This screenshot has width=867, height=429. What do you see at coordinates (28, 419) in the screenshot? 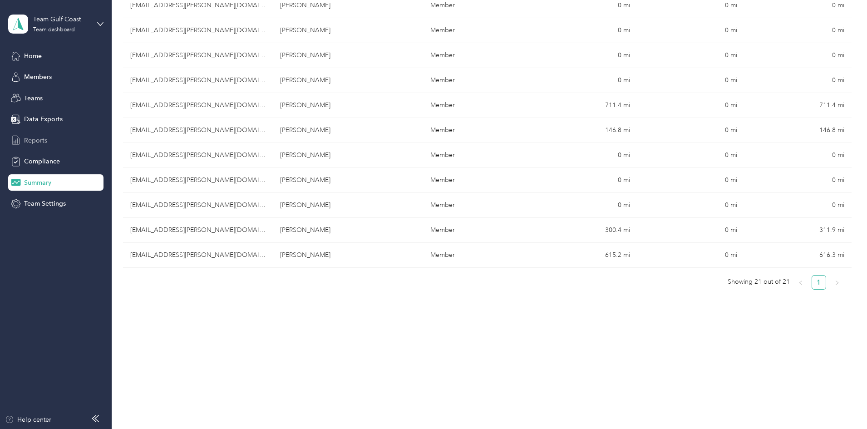
I see `div: Help center` at bounding box center [28, 419].